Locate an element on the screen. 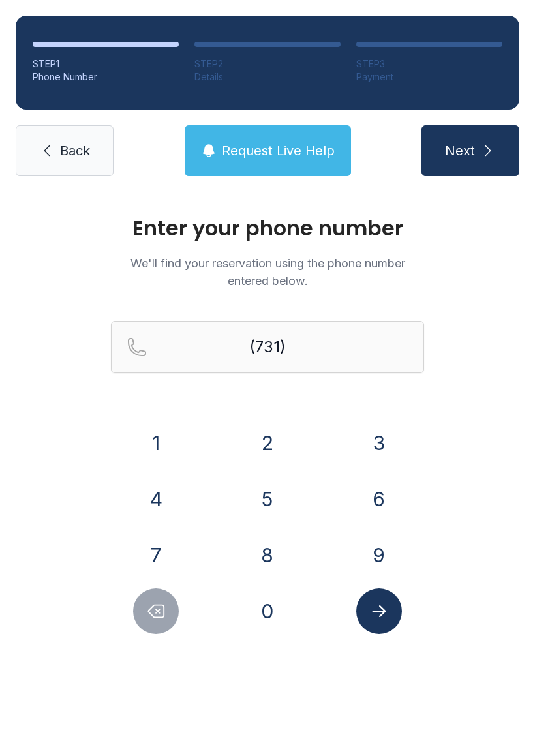 This screenshot has height=741, width=535. button: 9 is located at coordinates (379, 555).